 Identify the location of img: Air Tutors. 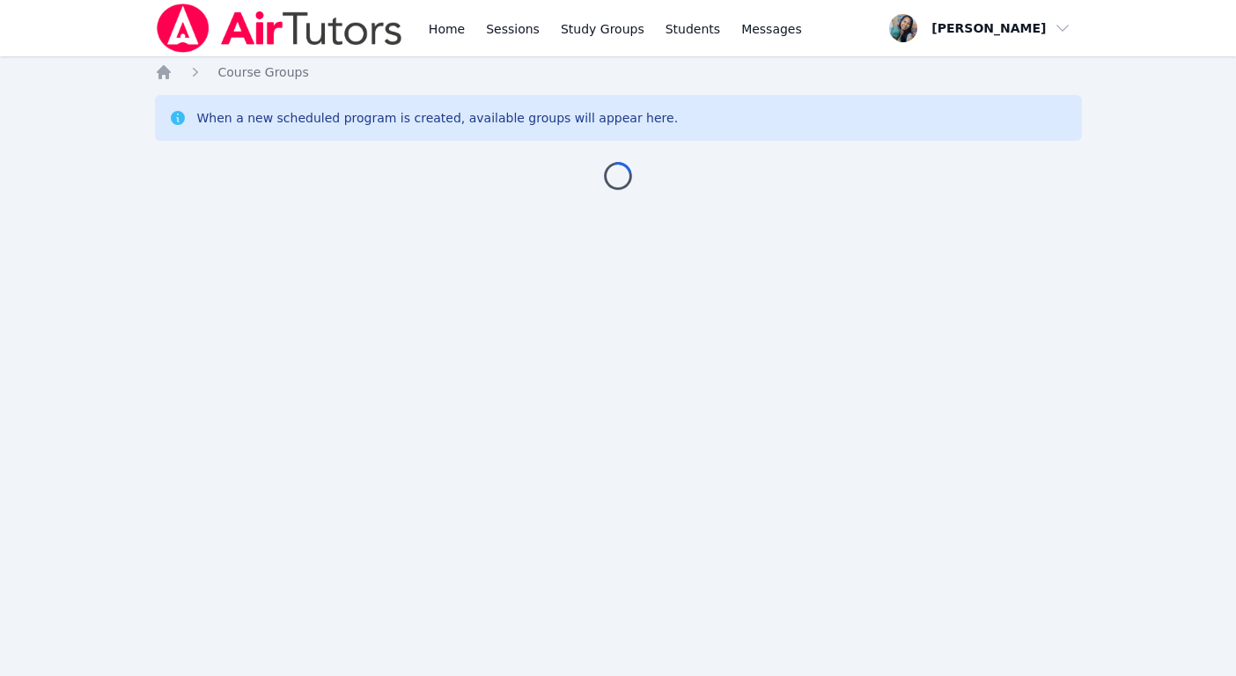
(279, 28).